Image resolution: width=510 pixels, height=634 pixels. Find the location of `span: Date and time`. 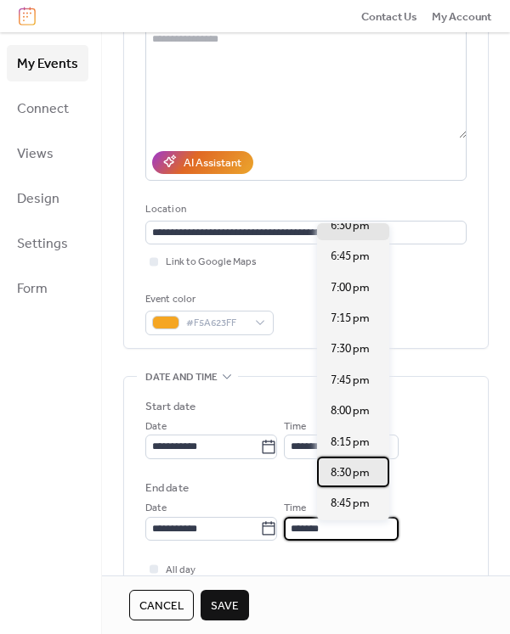

span: Date and time is located at coordinates (181, 377).